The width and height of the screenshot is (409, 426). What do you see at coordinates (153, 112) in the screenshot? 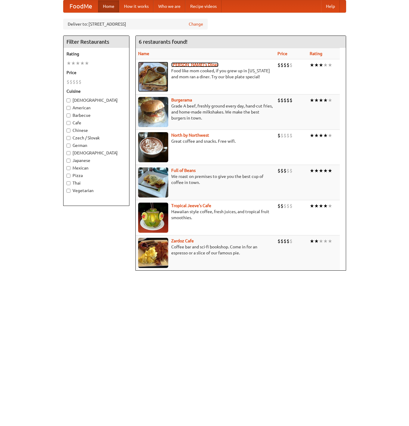
I see `img: burgerama.jpg` at bounding box center [153, 112].